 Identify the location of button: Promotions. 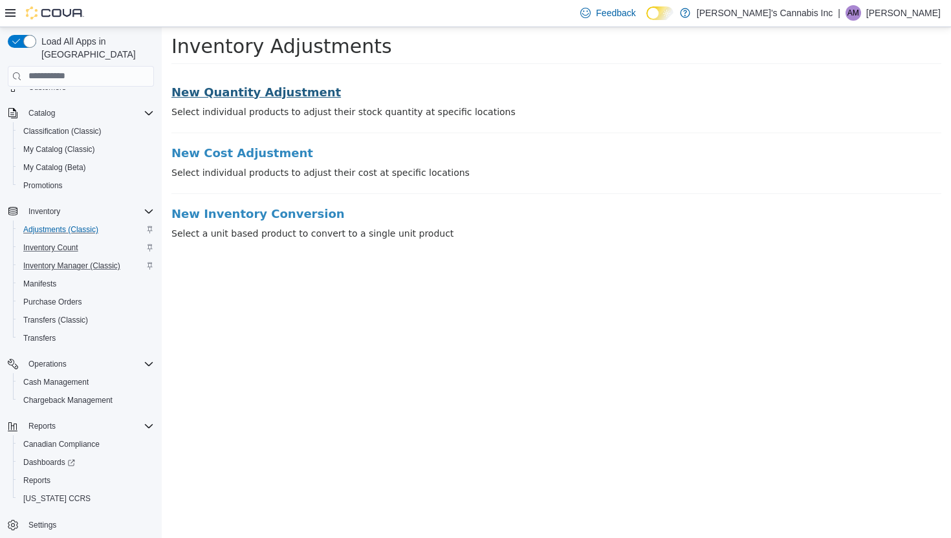
(86, 186).